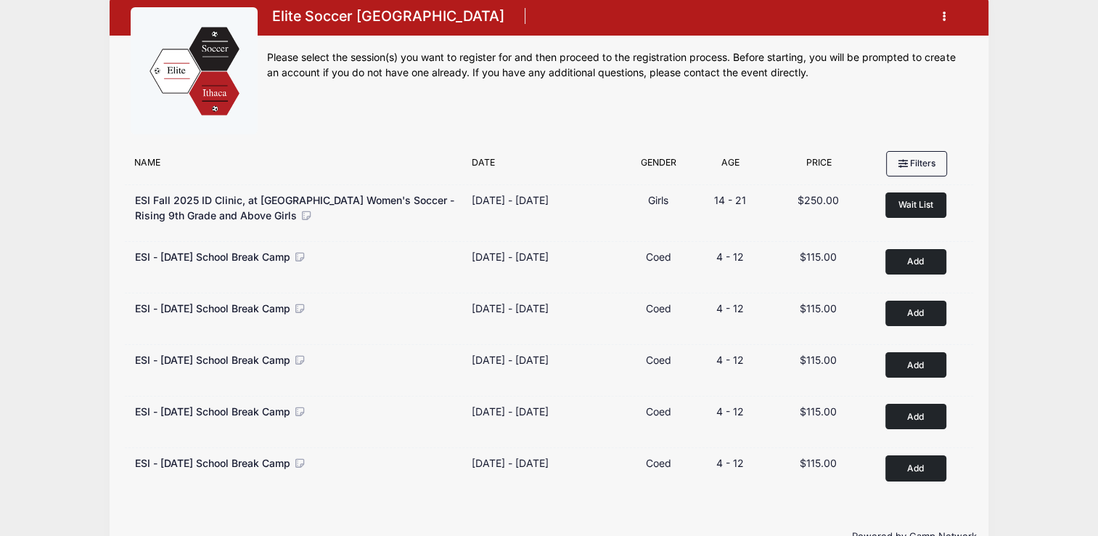 The height and width of the screenshot is (536, 1098). Describe the element at coordinates (916, 205) in the screenshot. I see `button: Wait List` at that location.